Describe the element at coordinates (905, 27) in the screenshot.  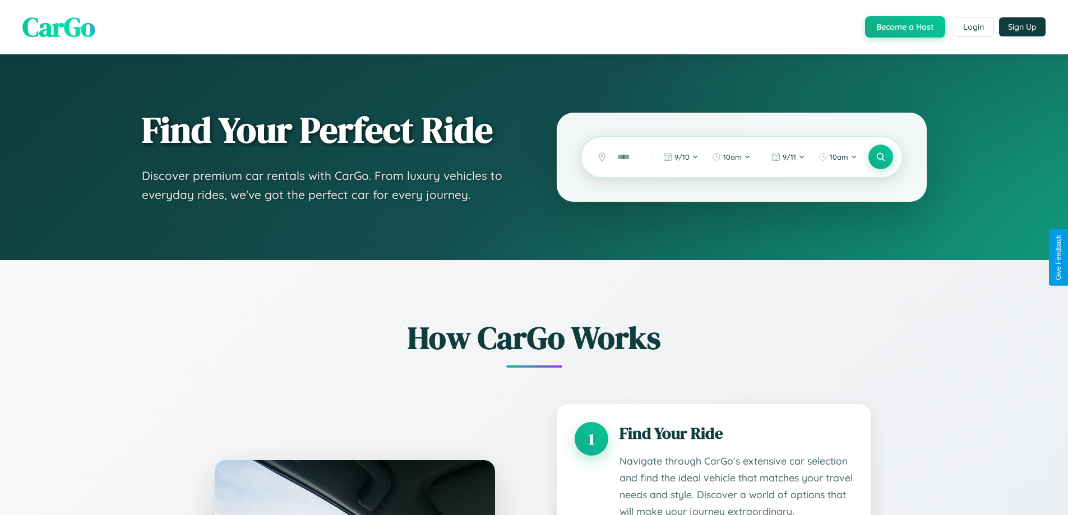
I see `button: Become a Host` at that location.